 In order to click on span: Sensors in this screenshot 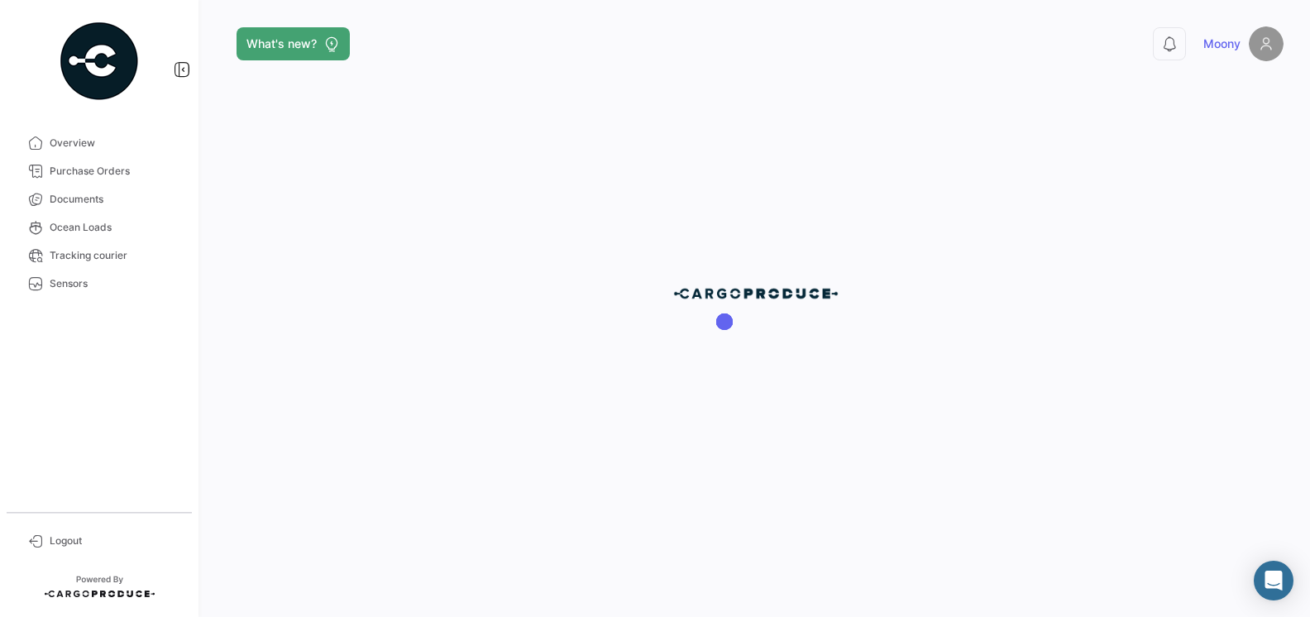, I will do `click(114, 284)`.